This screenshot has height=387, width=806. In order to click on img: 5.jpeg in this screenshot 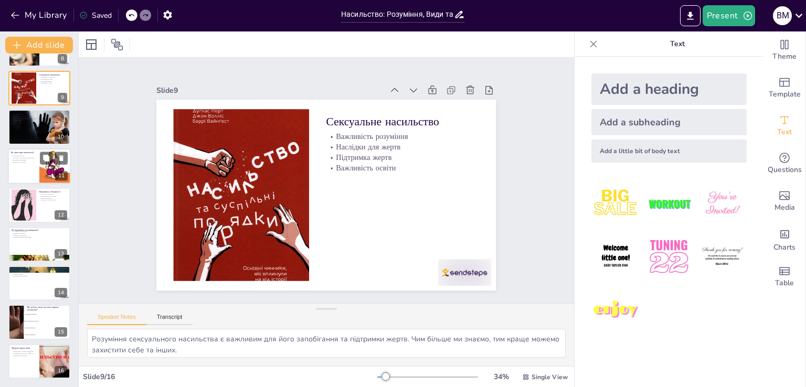, I will do `click(668, 256)`.